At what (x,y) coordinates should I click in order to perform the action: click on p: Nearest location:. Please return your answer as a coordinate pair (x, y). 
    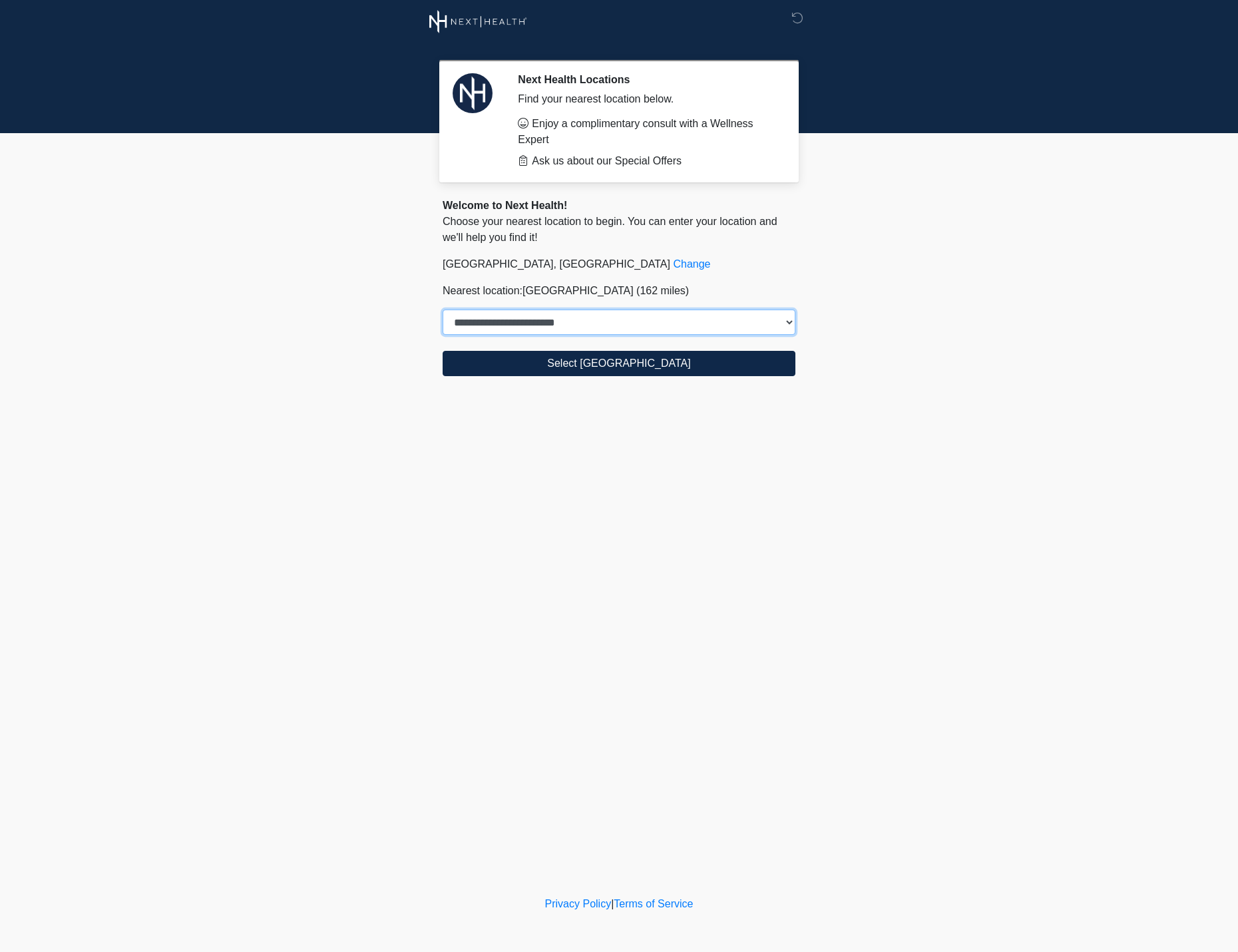
    Looking at the image, I should click on (619, 291).